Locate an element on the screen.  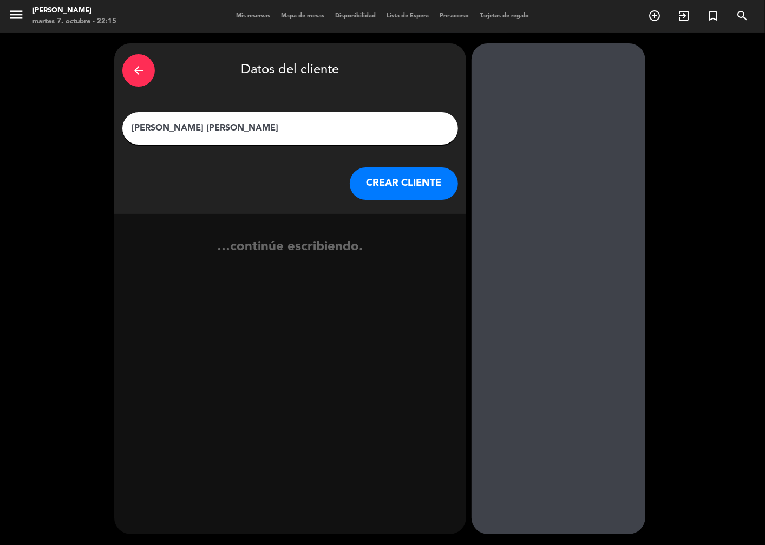
span: Pre-acceso is located at coordinates (454, 16).